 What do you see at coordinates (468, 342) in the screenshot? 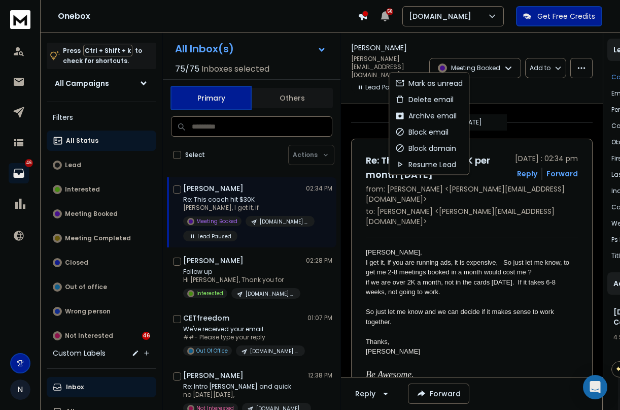
I see `div: Thanks,` at bounding box center [468, 342].